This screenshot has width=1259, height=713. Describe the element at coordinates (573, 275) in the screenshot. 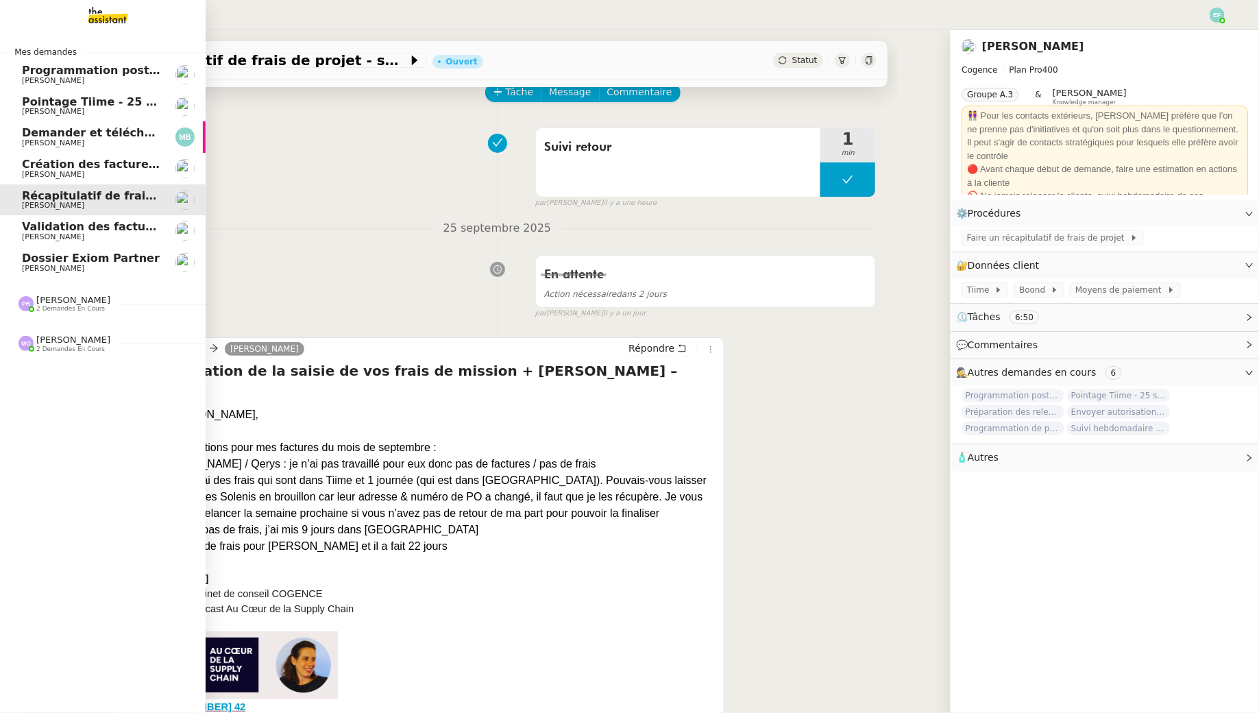

I see `span: En attente` at that location.